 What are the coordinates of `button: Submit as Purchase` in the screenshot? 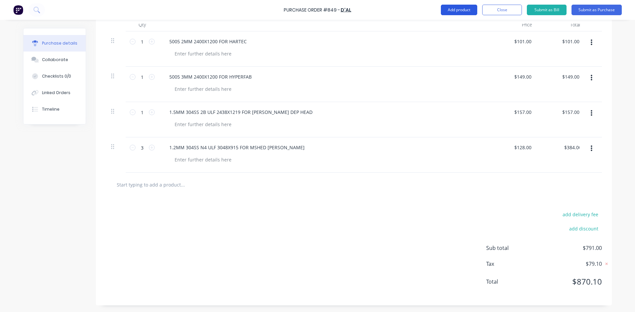 It's located at (596, 10).